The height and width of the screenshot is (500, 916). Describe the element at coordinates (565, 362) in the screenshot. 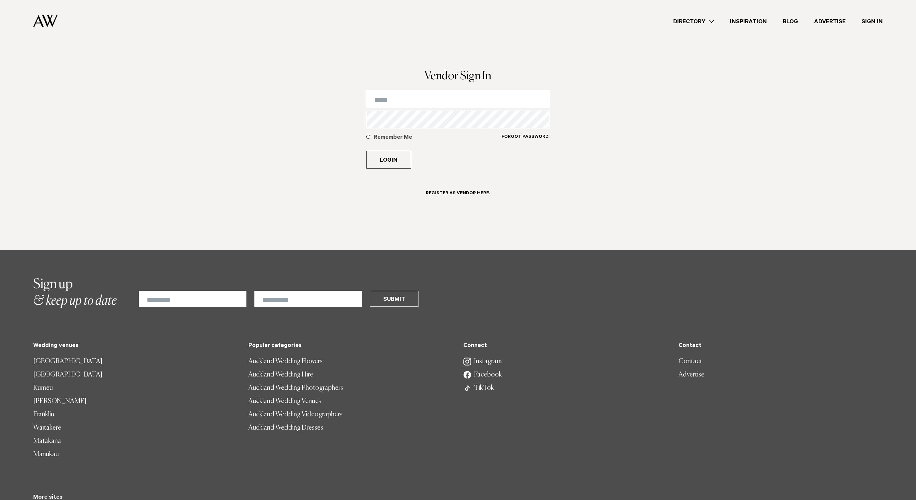

I see `a: Instagram` at that location.